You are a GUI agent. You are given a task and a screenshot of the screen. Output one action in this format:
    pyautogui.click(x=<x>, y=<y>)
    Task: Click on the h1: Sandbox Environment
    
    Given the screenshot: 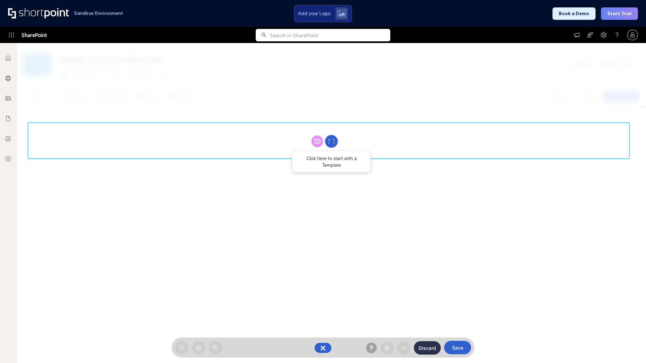 What is the action you would take?
    pyautogui.click(x=99, y=13)
    